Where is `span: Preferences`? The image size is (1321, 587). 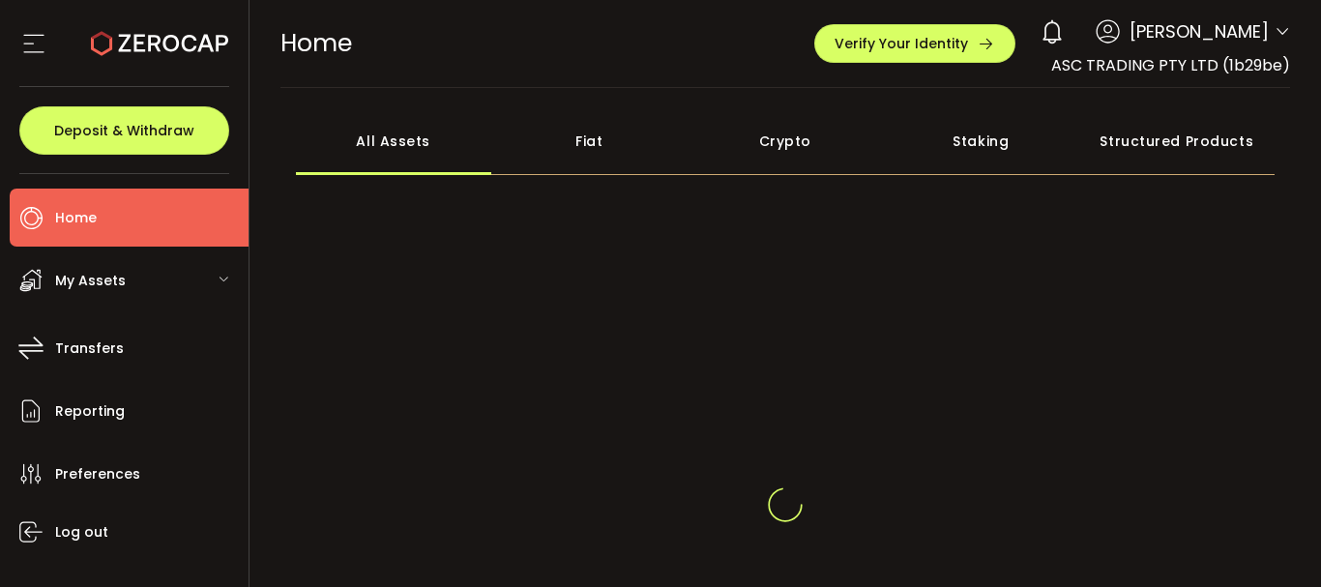
span: Preferences is located at coordinates (98, 474).